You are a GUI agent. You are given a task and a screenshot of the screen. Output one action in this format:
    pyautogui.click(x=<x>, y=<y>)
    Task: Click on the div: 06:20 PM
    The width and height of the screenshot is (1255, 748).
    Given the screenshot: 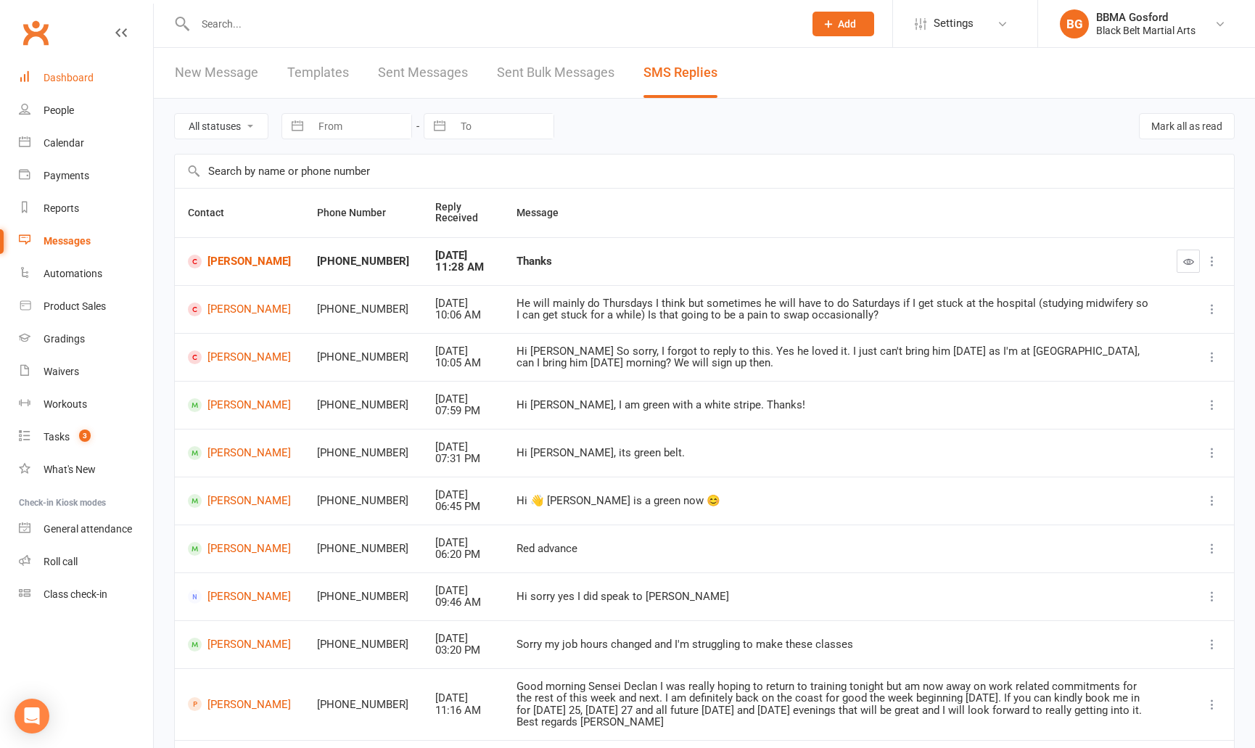 What is the action you would take?
    pyautogui.click(x=463, y=554)
    